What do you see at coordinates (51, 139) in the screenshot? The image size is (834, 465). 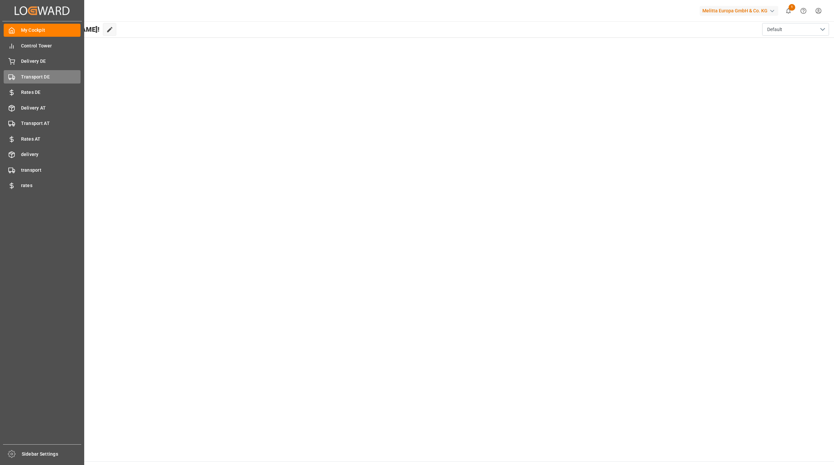 I see `span: Rates AT` at bounding box center [51, 139].